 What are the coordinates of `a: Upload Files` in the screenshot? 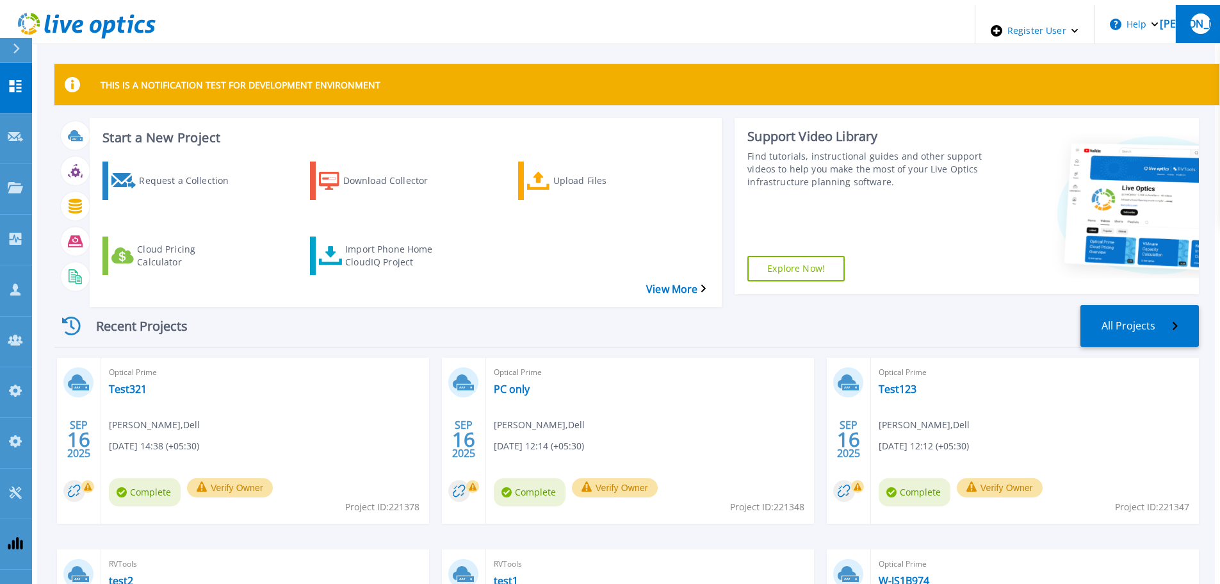 It's located at (596, 181).